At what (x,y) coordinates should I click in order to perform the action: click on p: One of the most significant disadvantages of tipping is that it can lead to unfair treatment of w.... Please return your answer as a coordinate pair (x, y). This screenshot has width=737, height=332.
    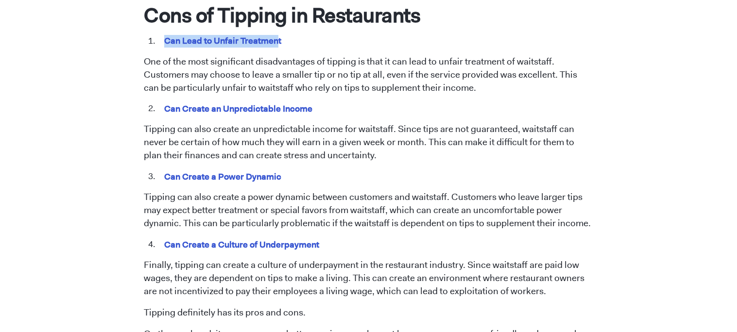
    Looking at the image, I should click on (368, 75).